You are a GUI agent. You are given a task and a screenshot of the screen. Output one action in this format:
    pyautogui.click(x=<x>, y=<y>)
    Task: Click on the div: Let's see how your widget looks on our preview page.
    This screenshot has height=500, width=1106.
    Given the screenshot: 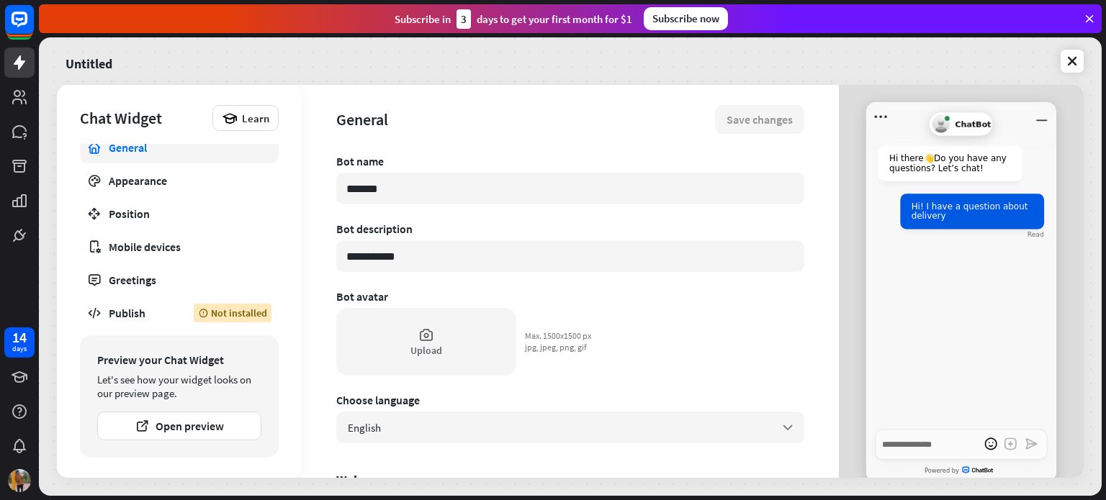 What is the action you would take?
    pyautogui.click(x=179, y=387)
    